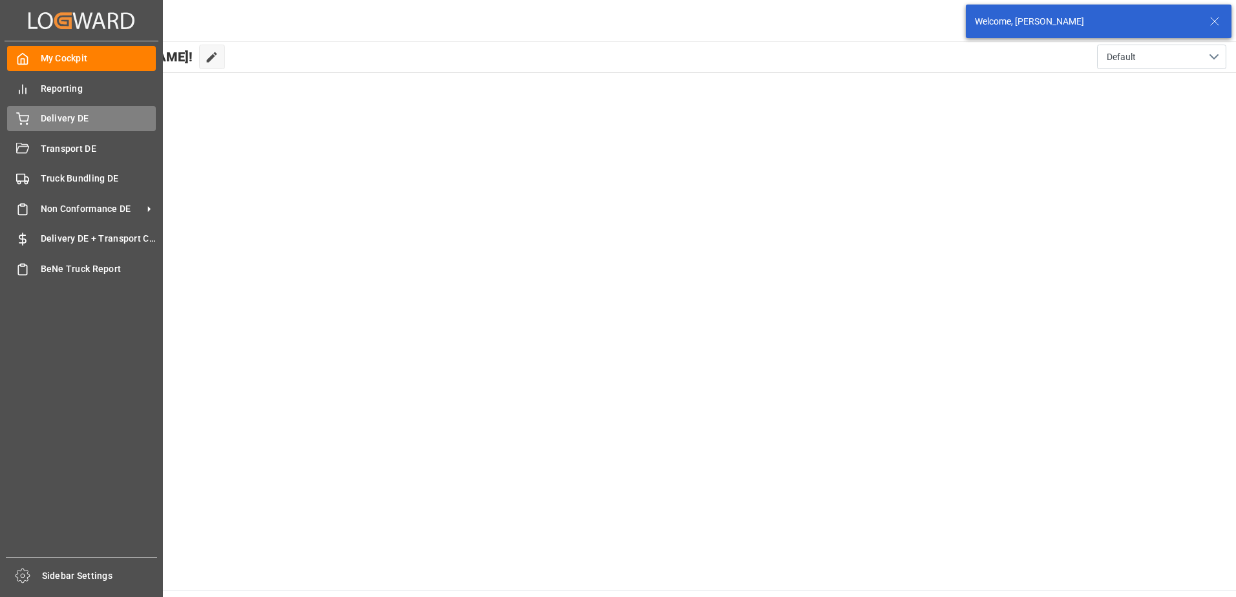 This screenshot has width=1236, height=597. What do you see at coordinates (81, 178) in the screenshot?
I see `a: Truck Bundling DE` at bounding box center [81, 178].